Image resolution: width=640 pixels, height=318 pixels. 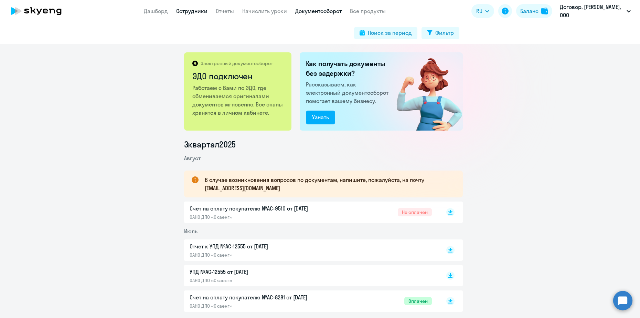 What do you see at coordinates (192, 158) in the screenshot?
I see `span: Август` at bounding box center [192, 158].